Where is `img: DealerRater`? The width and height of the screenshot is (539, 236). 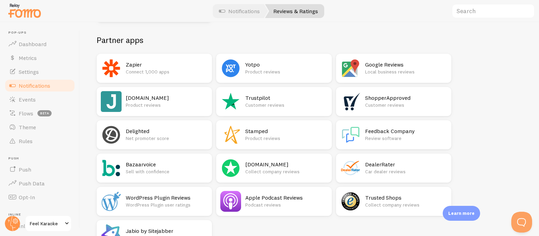
img: DealerRater is located at coordinates (350, 168).